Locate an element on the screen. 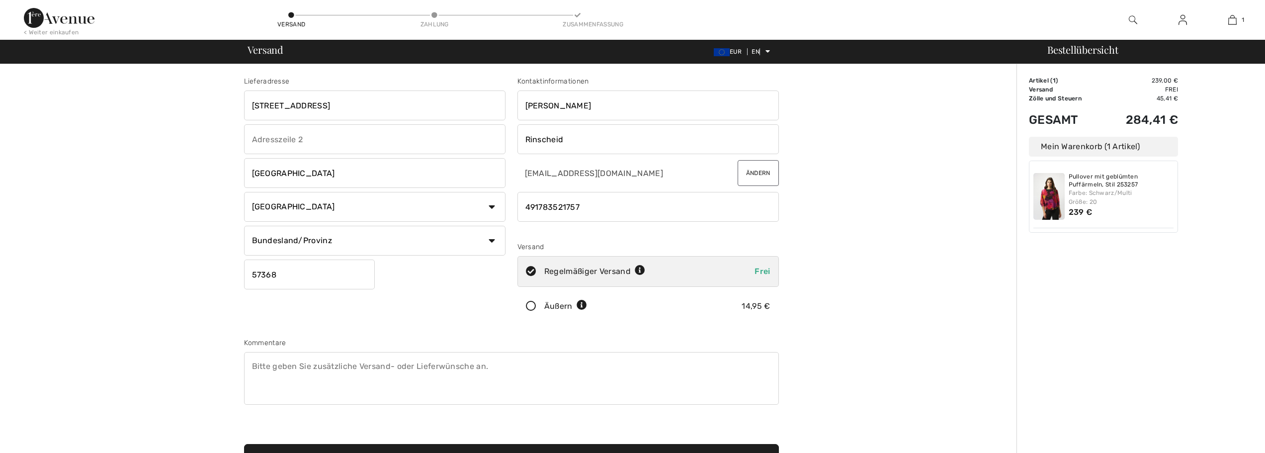 The image size is (1265, 453). font: 45,41 € is located at coordinates (1167, 98).